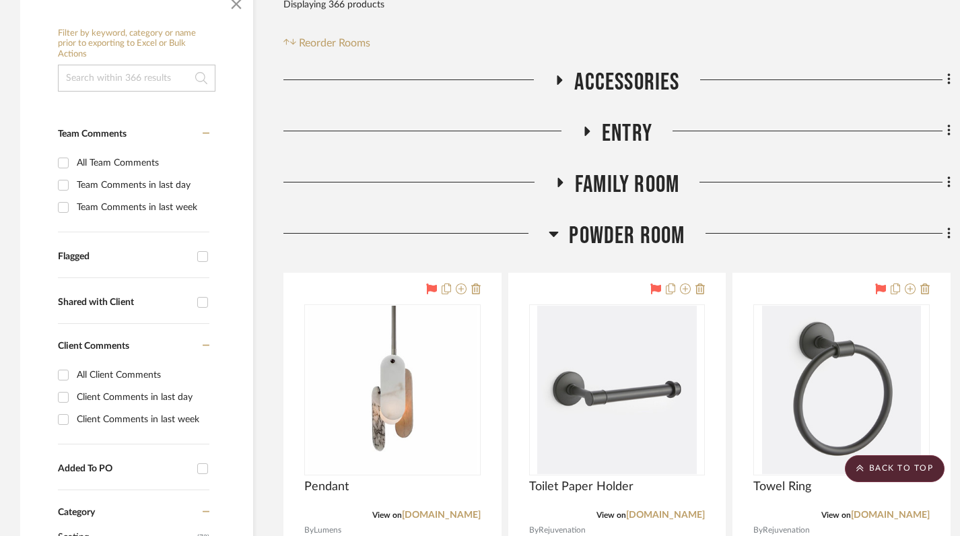  Describe the element at coordinates (76, 512) in the screenshot. I see `span: Category` at that location.